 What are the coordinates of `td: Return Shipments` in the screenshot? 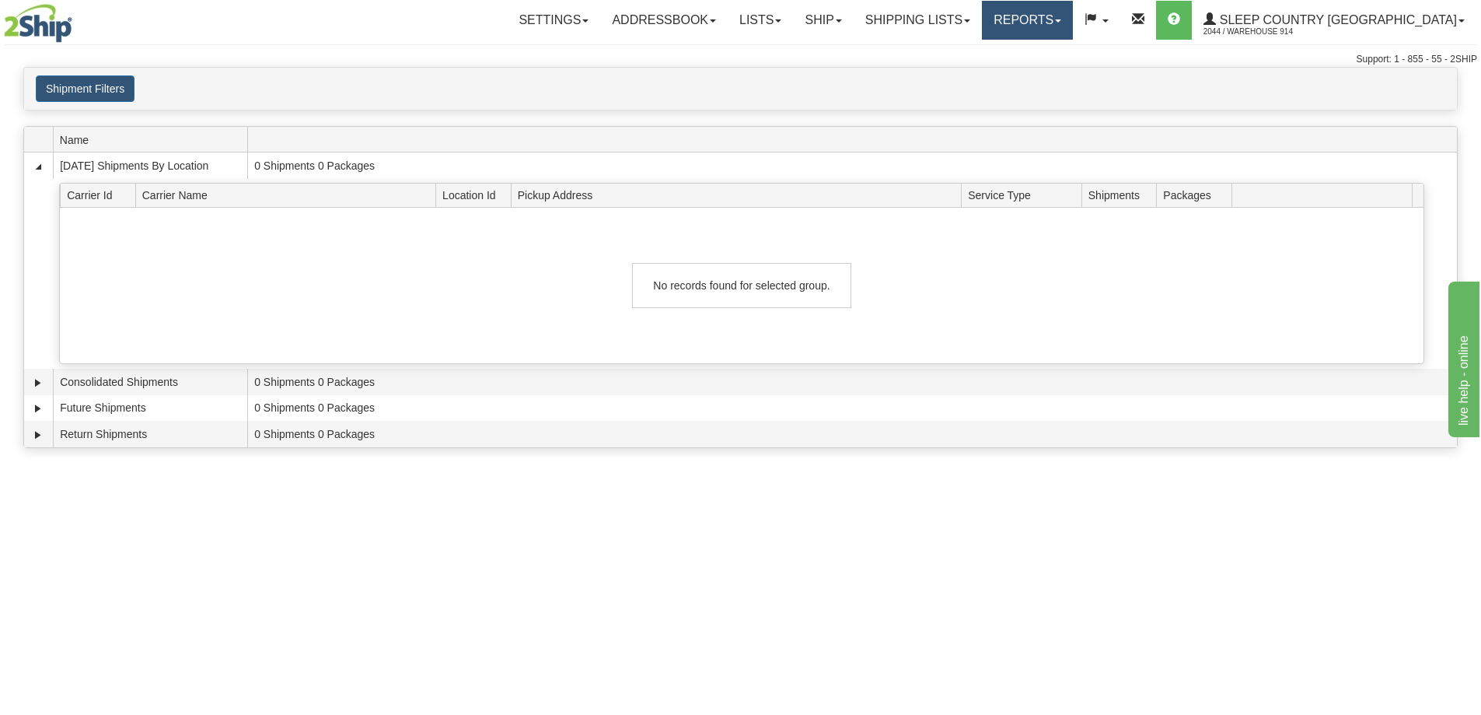 It's located at (150, 434).